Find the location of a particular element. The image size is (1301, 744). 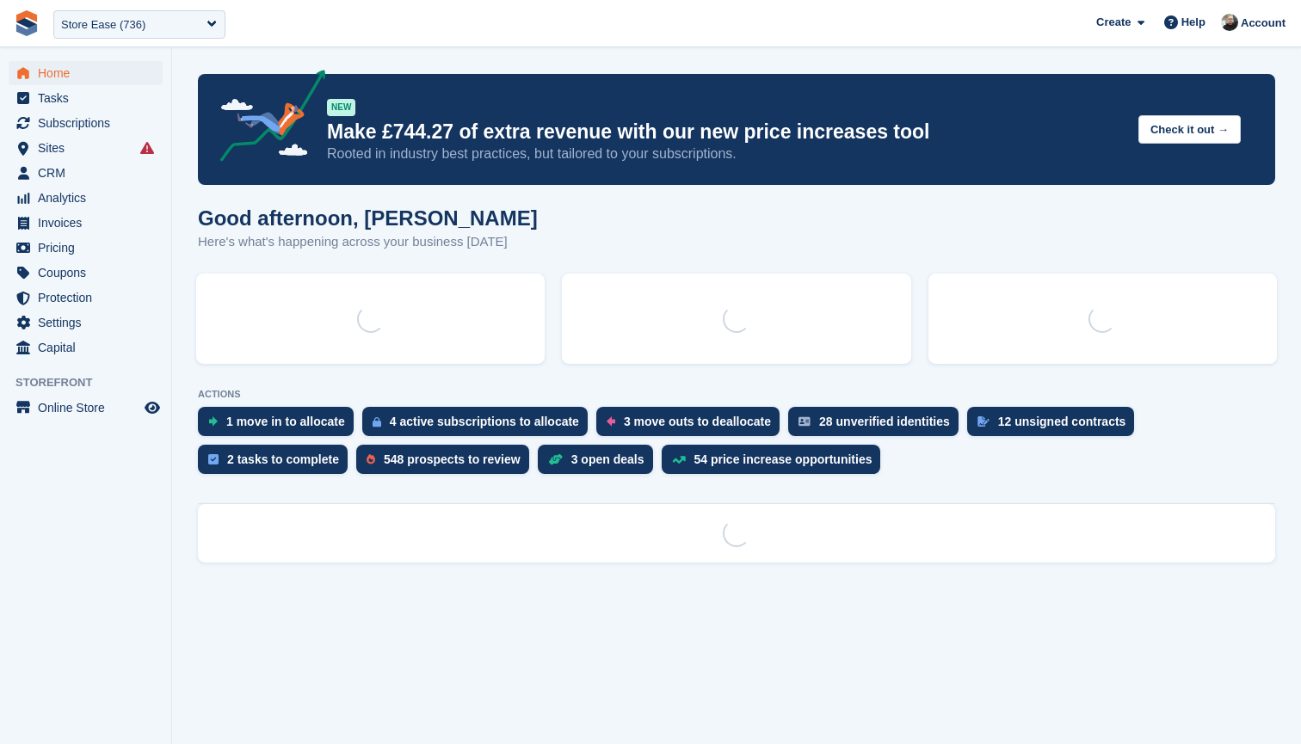

img: deal-1b604bf984904fb50ccaf53a9ad4b4a5d6e5aea283cecdc64d6e3604feb123c2.svg is located at coordinates (555, 459).